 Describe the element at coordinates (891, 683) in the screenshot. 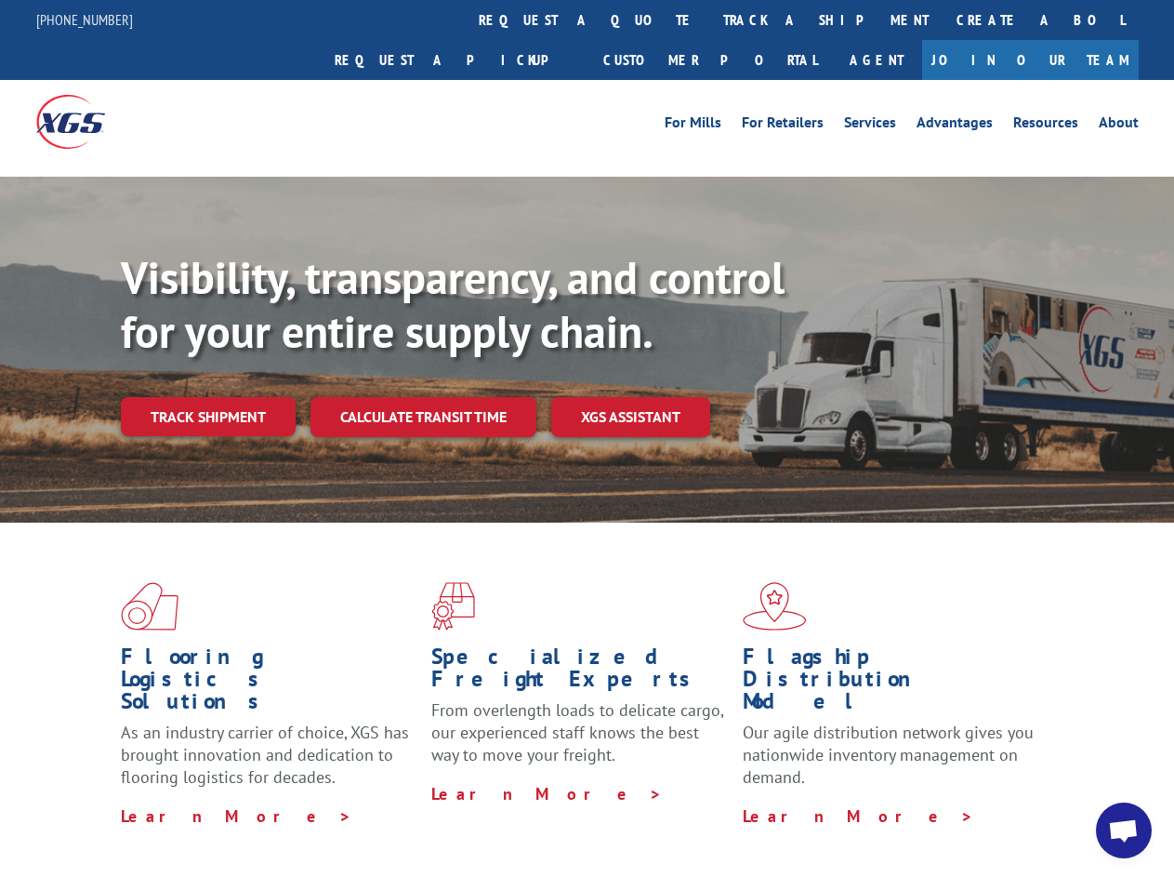

I see `h1: Flagship Distribution Model` at that location.